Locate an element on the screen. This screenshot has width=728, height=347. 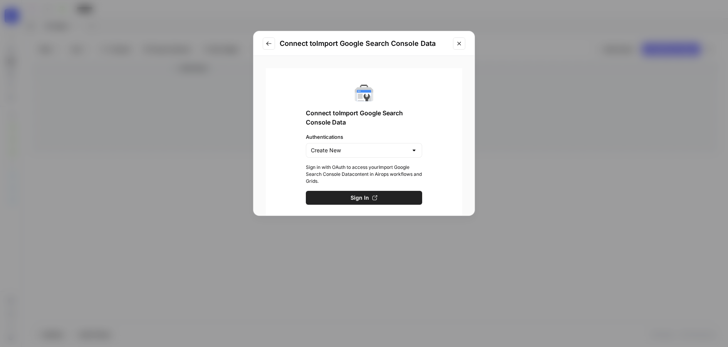
input: Create New is located at coordinates (359, 150).